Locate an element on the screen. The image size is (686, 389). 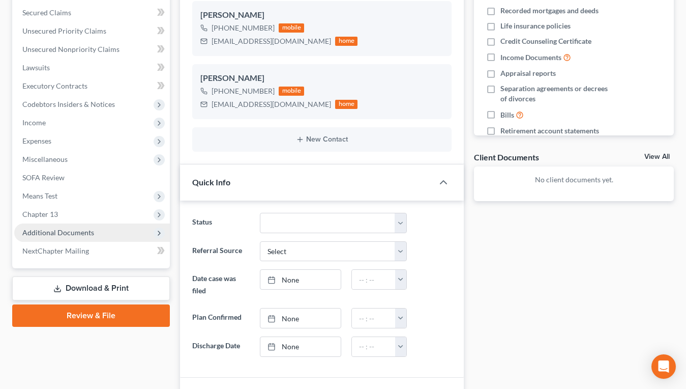
span: Income is located at coordinates (34, 122).